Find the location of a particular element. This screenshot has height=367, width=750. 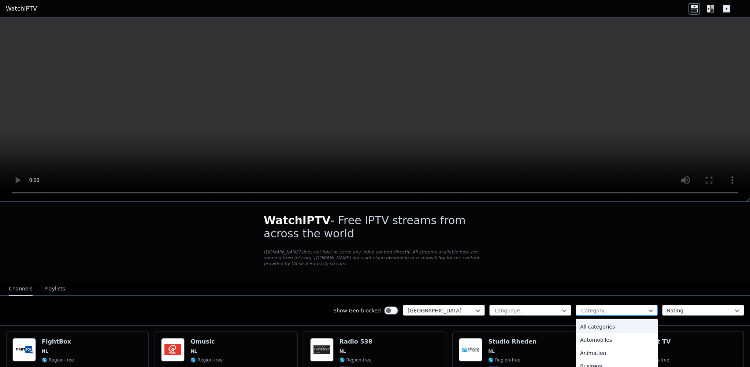

span: WatchIPTV is located at coordinates (297, 220).